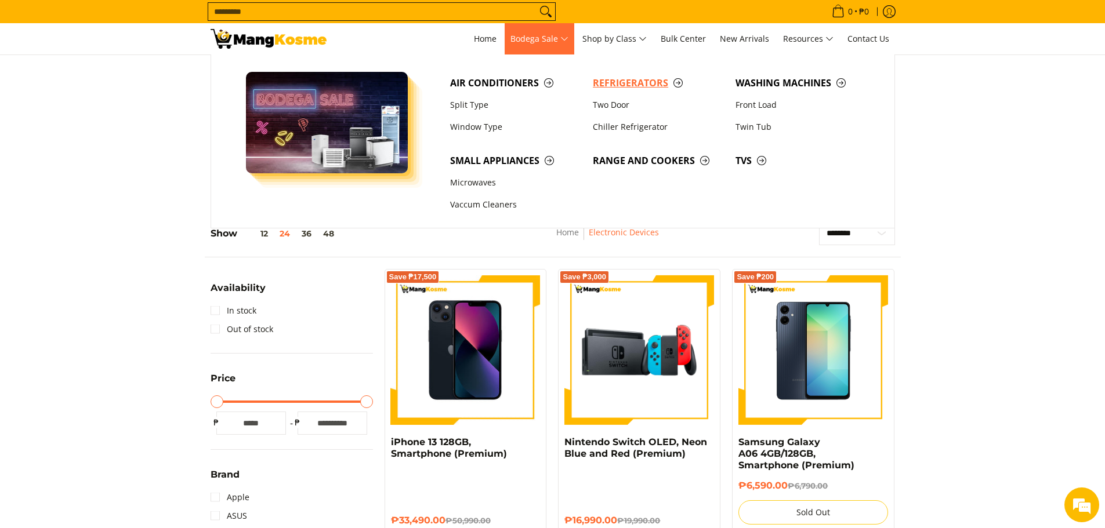 Image resolution: width=1105 pixels, height=528 pixels. Describe the element at coordinates (223, 379) in the screenshot. I see `span: Price` at that location.